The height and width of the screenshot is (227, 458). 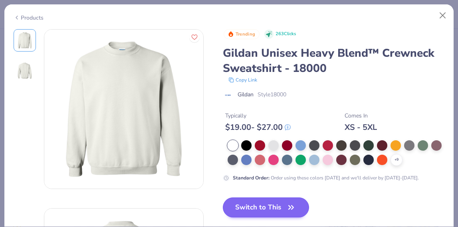 What do you see at coordinates (28, 18) in the screenshot?
I see `div: Products` at bounding box center [28, 18].